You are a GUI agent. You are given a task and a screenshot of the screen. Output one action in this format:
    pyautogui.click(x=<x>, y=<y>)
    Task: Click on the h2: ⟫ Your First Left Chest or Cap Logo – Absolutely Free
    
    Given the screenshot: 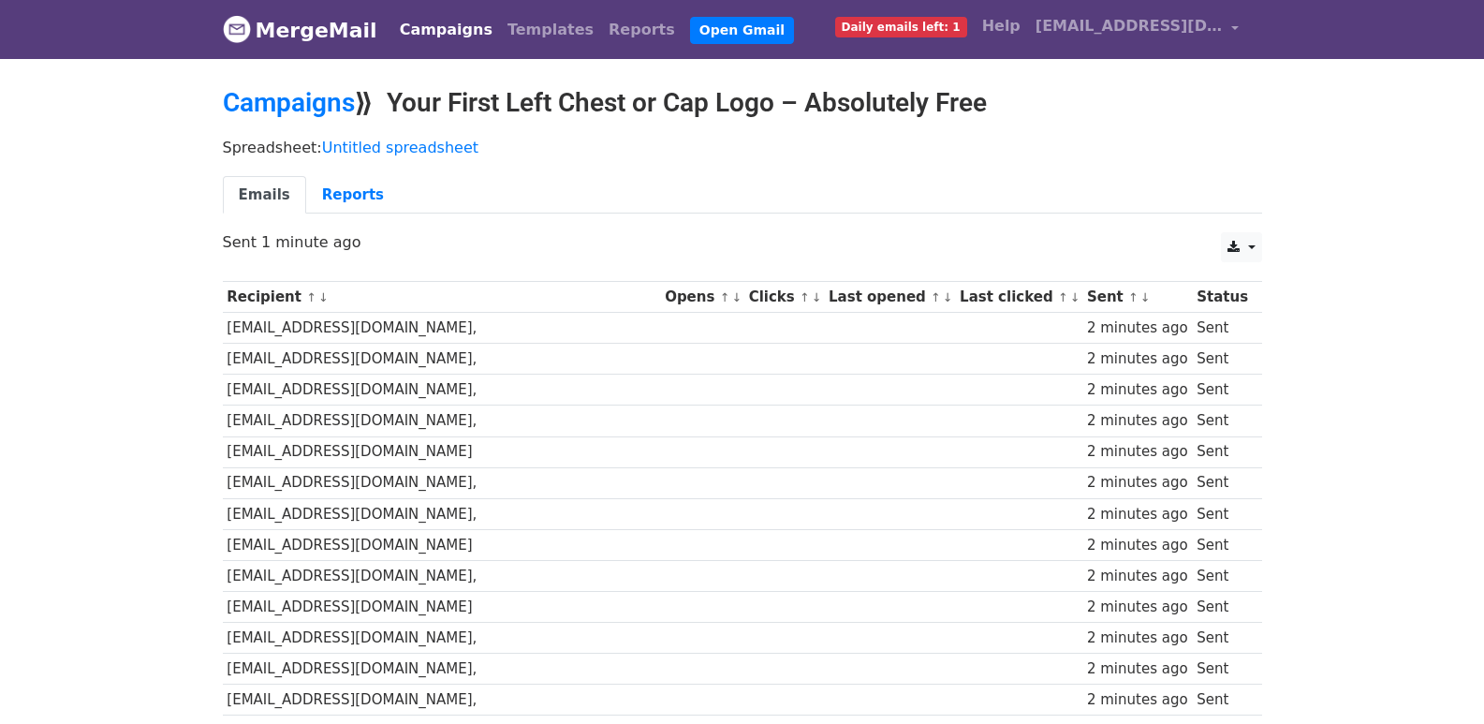 What is the action you would take?
    pyautogui.click(x=743, y=103)
    